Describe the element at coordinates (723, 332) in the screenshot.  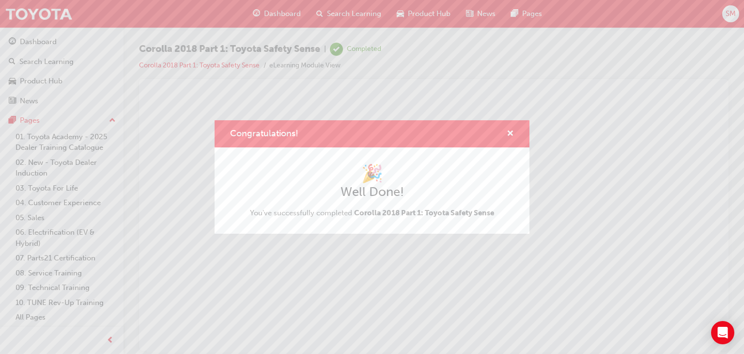
I see `div: Open Intercom Messenger` at that location.